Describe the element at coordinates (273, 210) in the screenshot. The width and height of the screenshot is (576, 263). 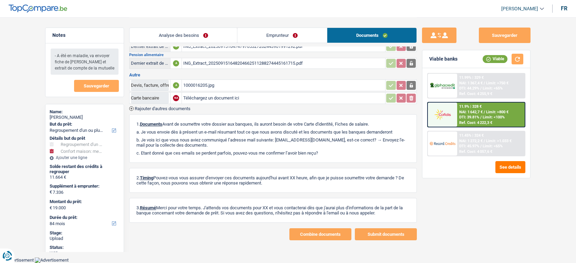
I see `p: 3. Merci pour votre temps. J'attends vos documents pour XX et vous contacterai dès que j'aurai p...` at that location.